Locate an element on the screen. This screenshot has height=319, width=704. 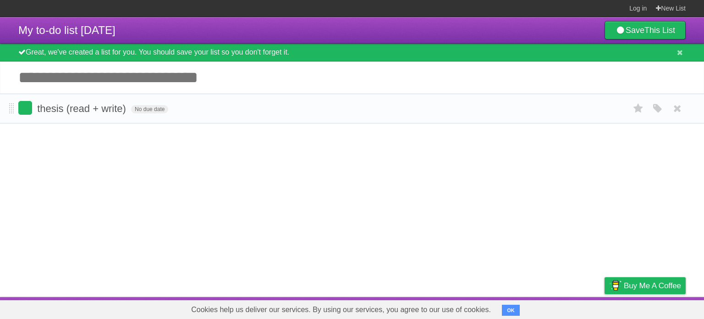
span: Buy me a coffee is located at coordinates (653, 285).